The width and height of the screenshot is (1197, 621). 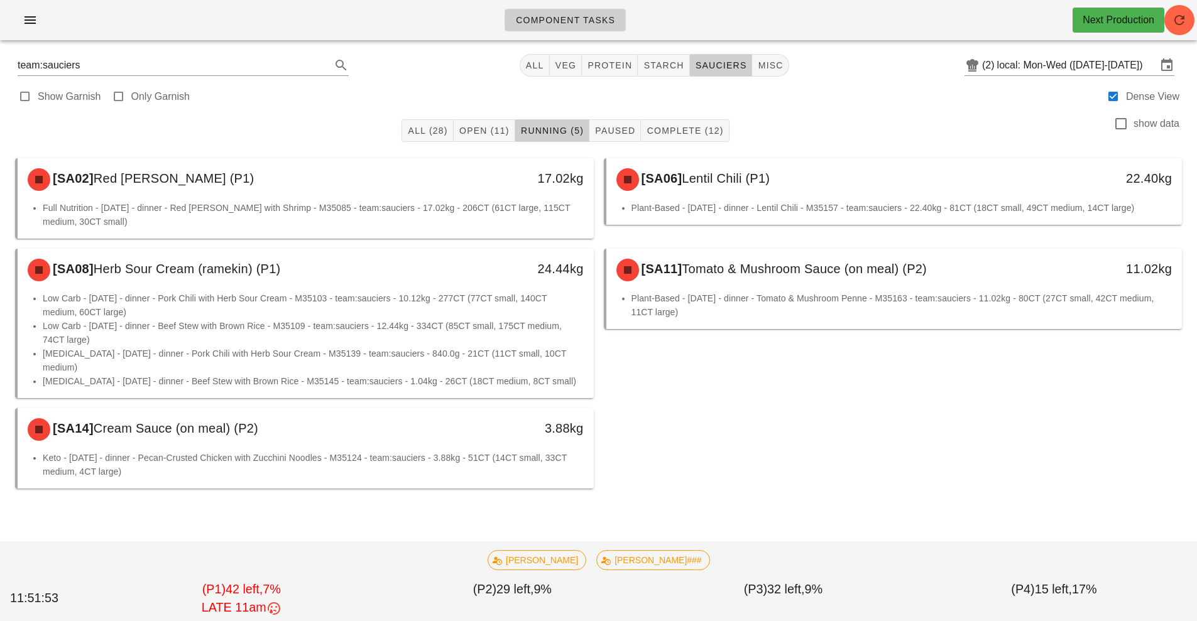 What do you see at coordinates (535, 65) in the screenshot?
I see `button: All` at bounding box center [535, 65].